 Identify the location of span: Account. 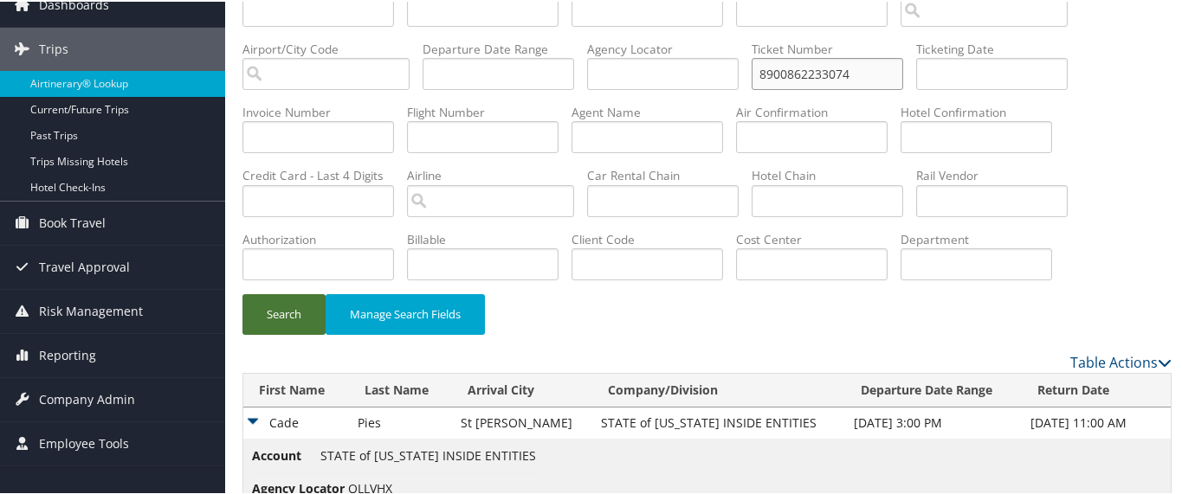
(284, 455).